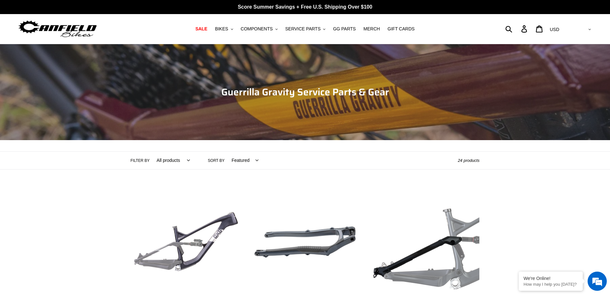 The width and height of the screenshot is (610, 294). Describe the element at coordinates (371, 29) in the screenshot. I see `span: MERCH` at that location.